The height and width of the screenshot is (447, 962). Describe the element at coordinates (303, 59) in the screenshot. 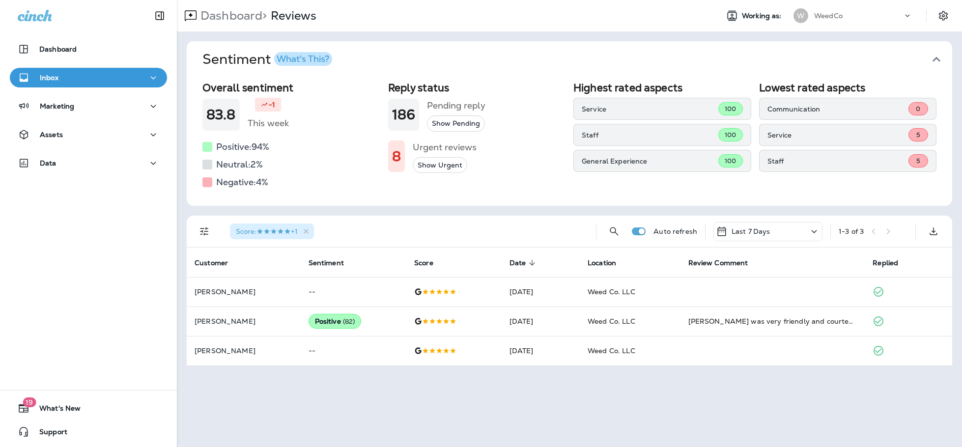

I see `button: What's This?` at that location.